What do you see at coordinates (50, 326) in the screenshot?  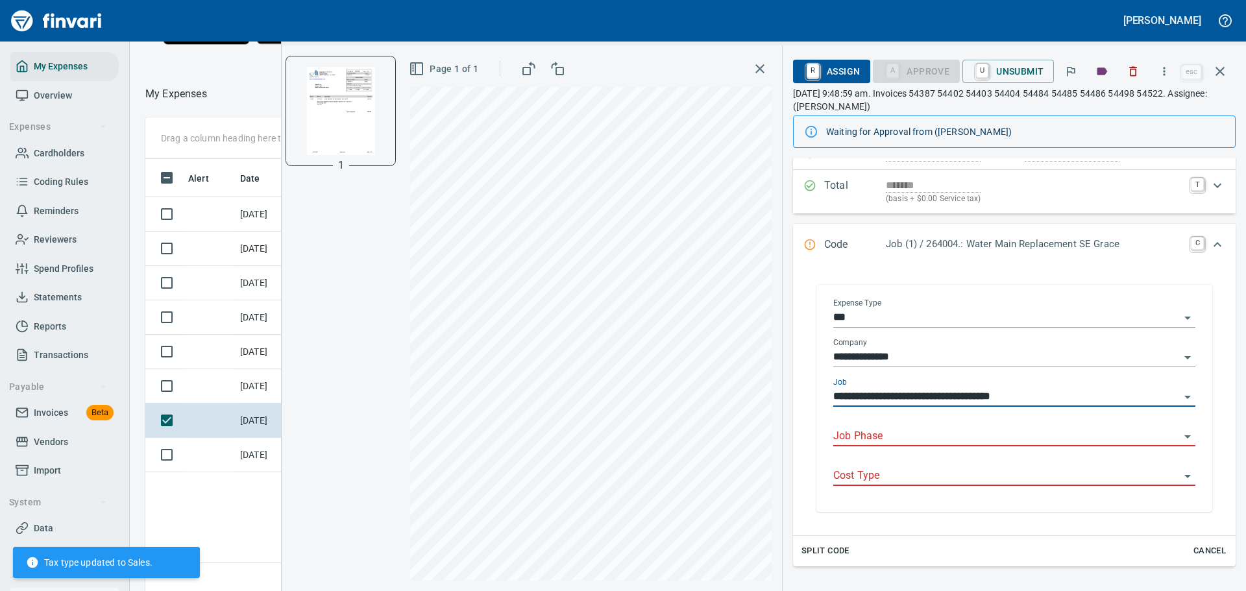 I see `span: Reports` at bounding box center [50, 326].